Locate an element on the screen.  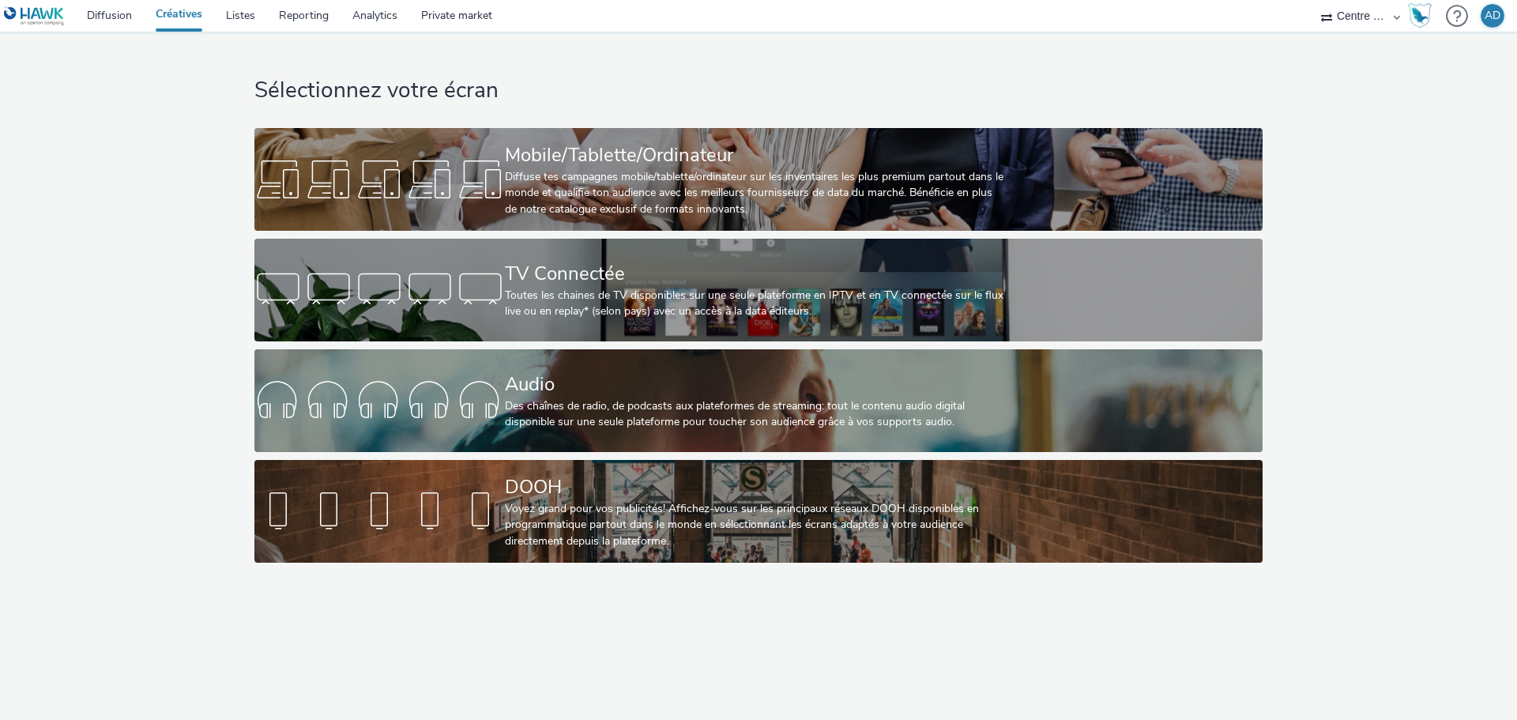
h1: Sélectionnez votre écran is located at coordinates (758, 91).